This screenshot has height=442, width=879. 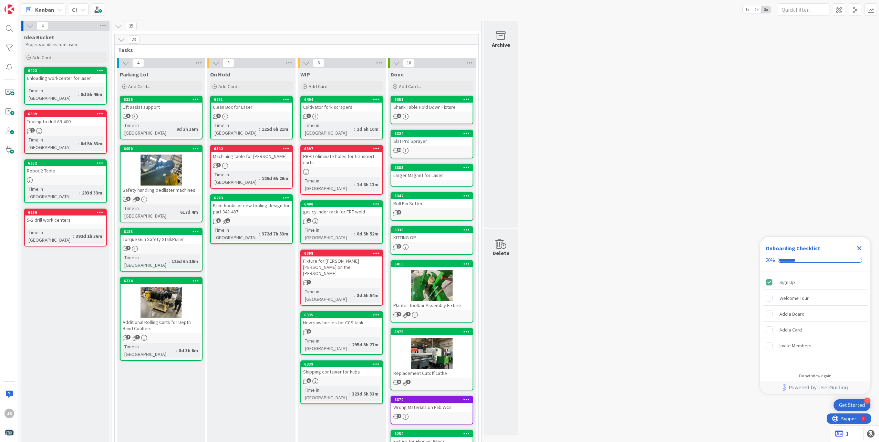 I want to click on a: Powered by UserGuiding, so click(x=815, y=388).